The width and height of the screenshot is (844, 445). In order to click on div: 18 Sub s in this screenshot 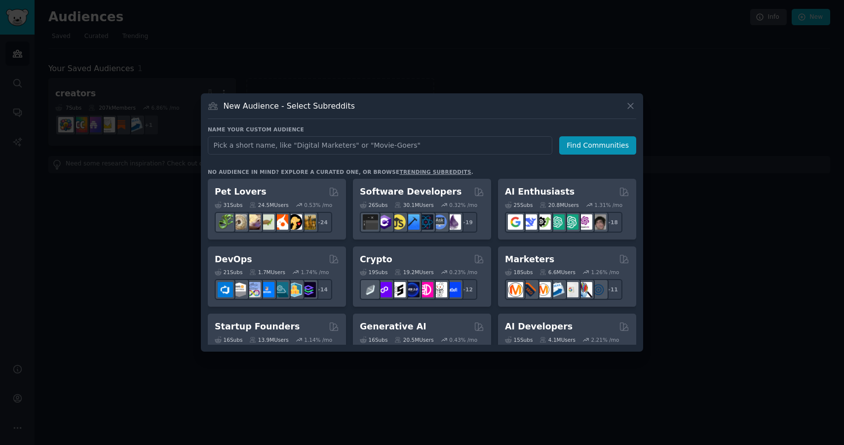, I will do `click(519, 272)`.